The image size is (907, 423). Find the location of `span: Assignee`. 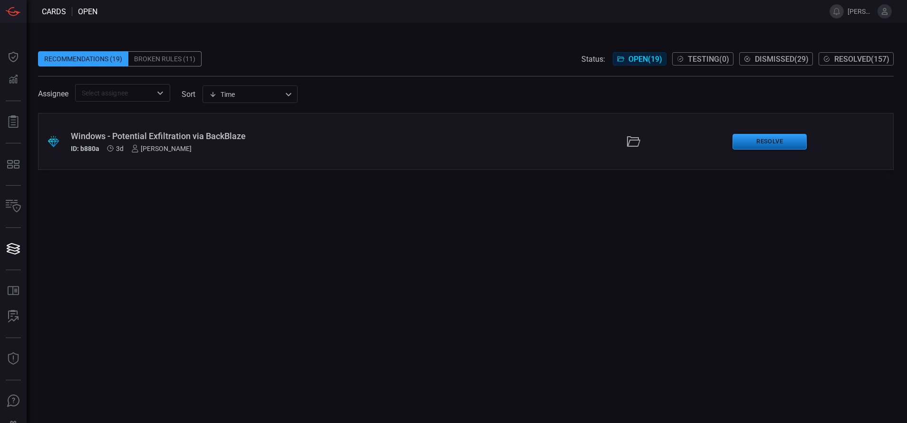

span: Assignee is located at coordinates (53, 94).